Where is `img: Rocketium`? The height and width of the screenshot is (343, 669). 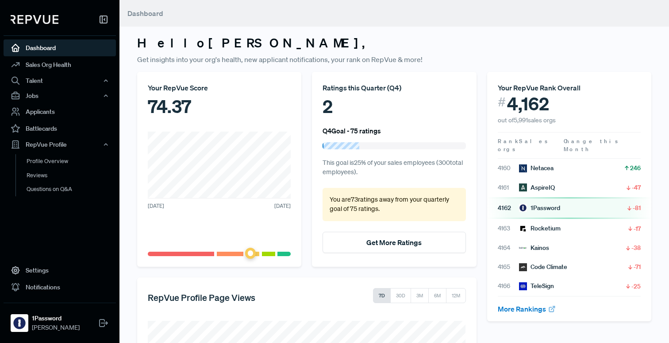 img: Rocketium is located at coordinates (523, 228).